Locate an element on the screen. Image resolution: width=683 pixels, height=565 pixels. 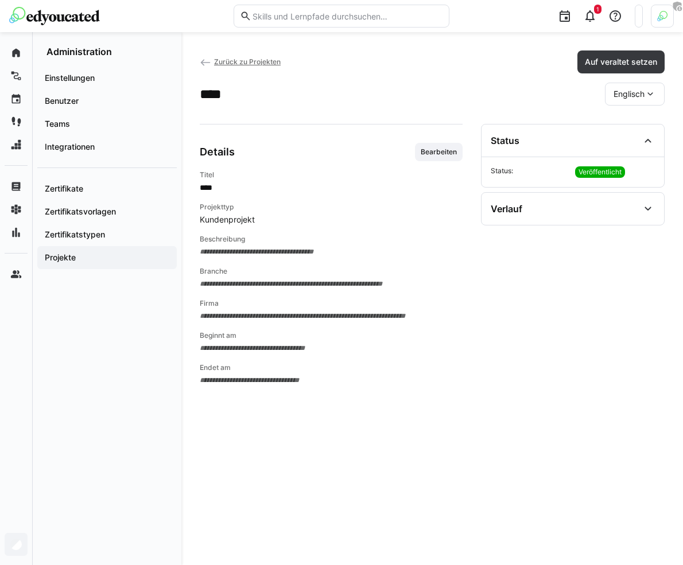
h4: Beschreibung is located at coordinates (331, 239).